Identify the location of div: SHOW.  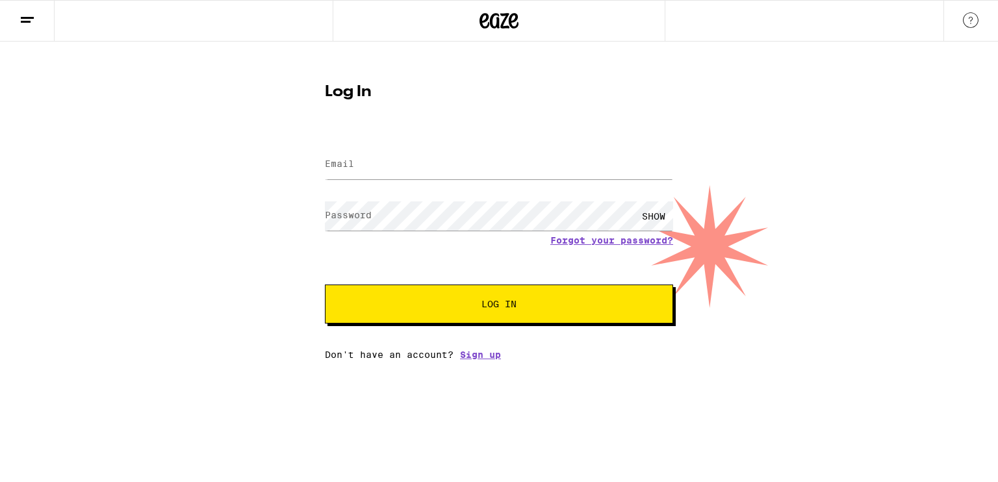
(654, 216).